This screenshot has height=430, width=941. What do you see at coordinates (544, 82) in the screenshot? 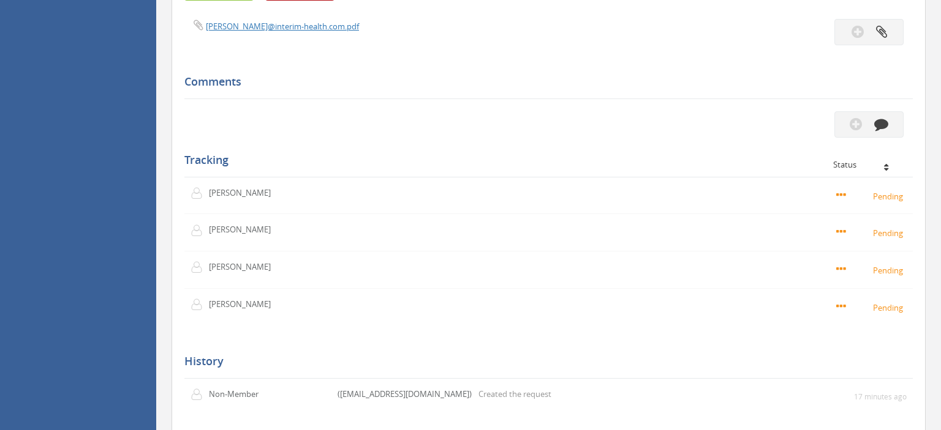
I see `h5: Comments` at bounding box center [544, 82].